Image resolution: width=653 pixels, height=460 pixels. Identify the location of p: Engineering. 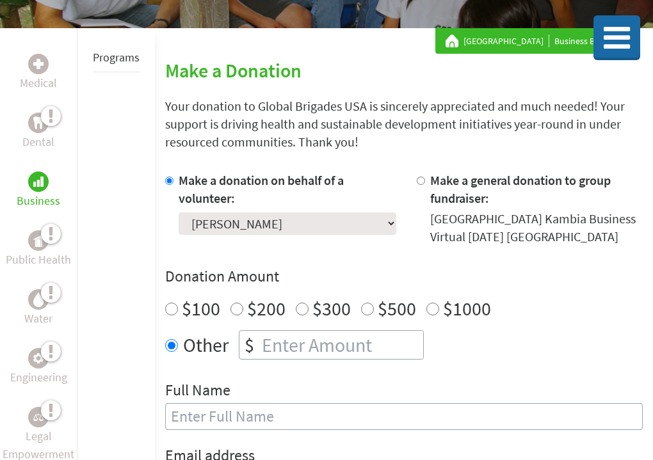
(38, 378).